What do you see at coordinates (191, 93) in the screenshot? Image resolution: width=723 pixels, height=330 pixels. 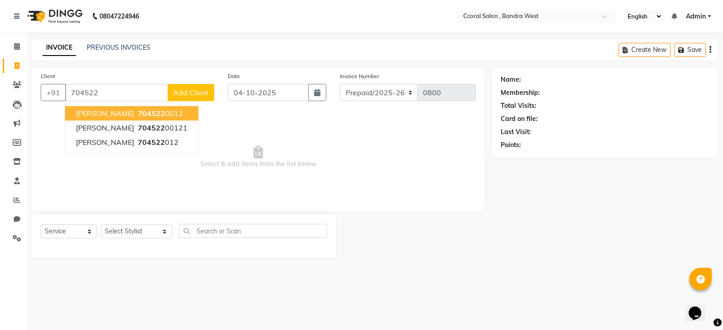 I see `span: Add Client` at bounding box center [191, 93].